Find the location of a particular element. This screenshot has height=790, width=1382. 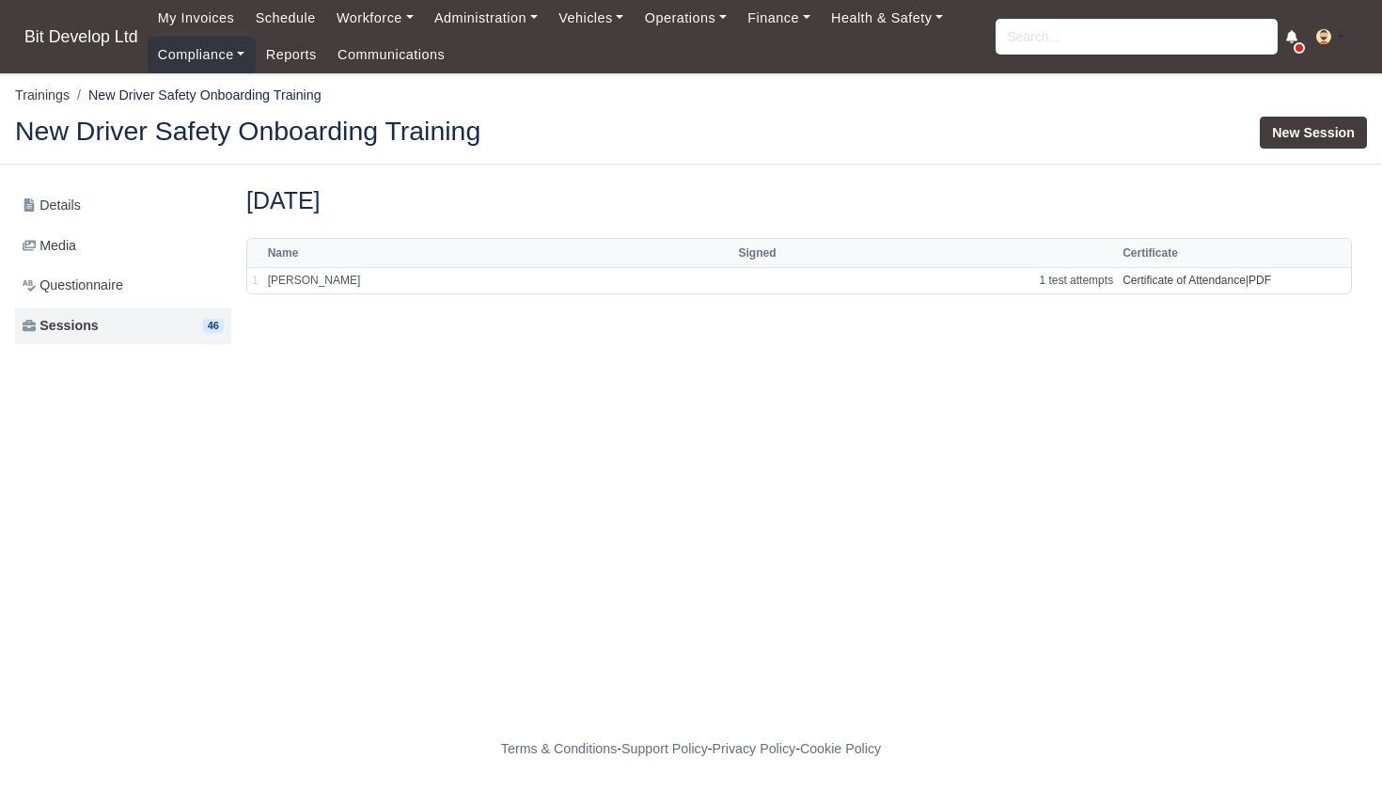

div: New Driver Safety Onboarding Training is located at coordinates (691, 133).